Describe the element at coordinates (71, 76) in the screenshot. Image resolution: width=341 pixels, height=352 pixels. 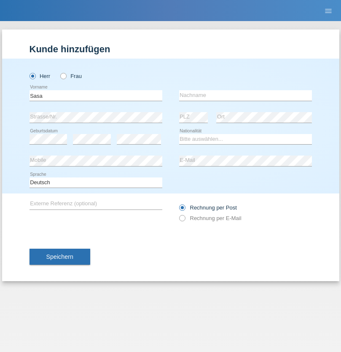
I see `label: Frau` at that location.